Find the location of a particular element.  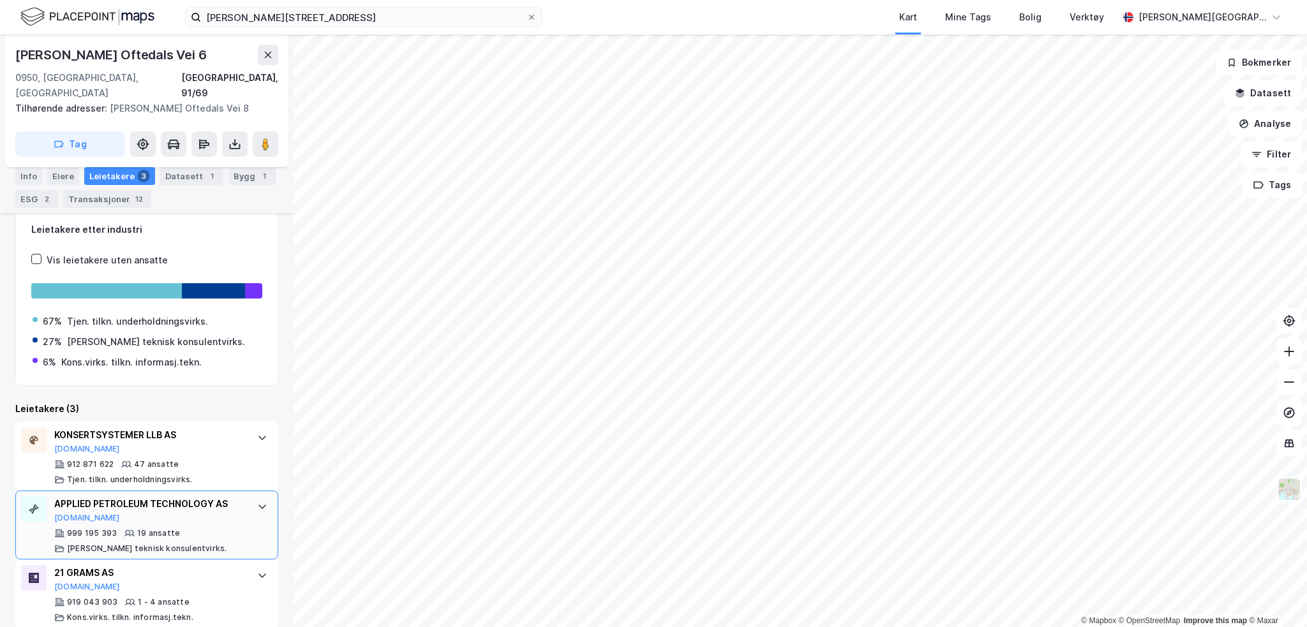

button: Filter is located at coordinates (1271, 154).